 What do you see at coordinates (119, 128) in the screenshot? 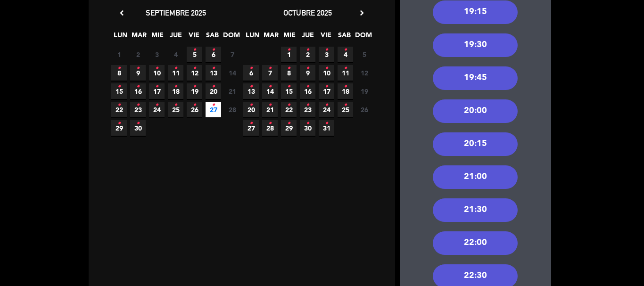
I see `span: 29` at bounding box center [119, 128].